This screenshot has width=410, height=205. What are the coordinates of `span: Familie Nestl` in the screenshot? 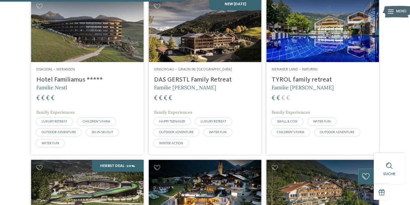 It's located at (52, 87).